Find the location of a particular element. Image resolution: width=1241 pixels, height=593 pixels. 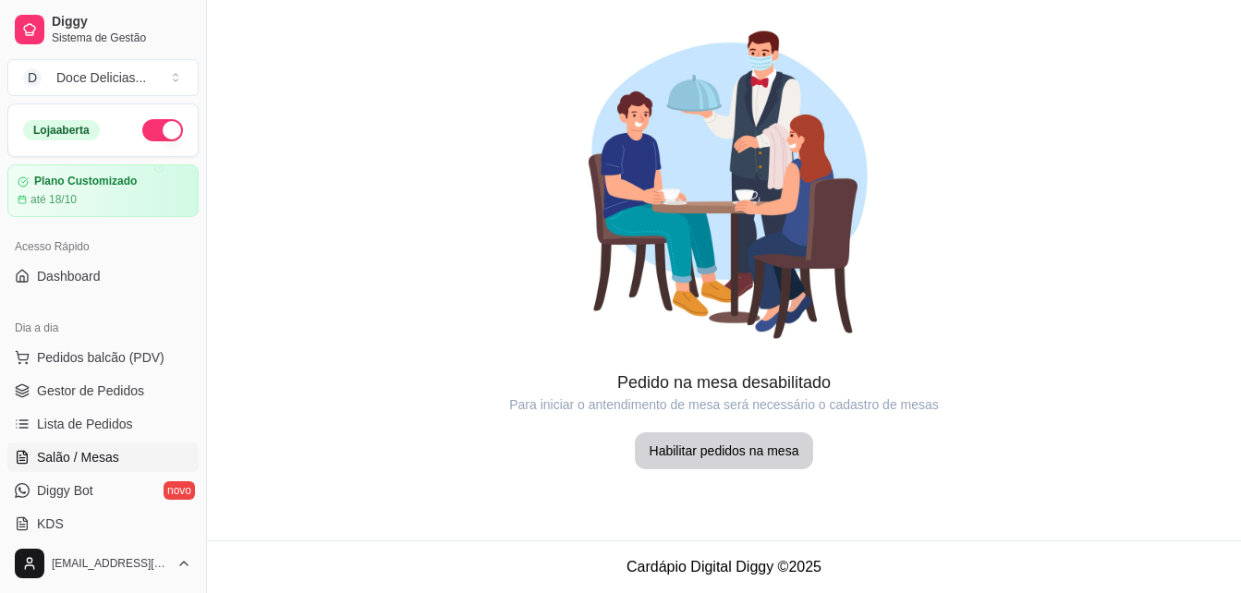

a: Lista de Pedidos is located at coordinates (103, 424).